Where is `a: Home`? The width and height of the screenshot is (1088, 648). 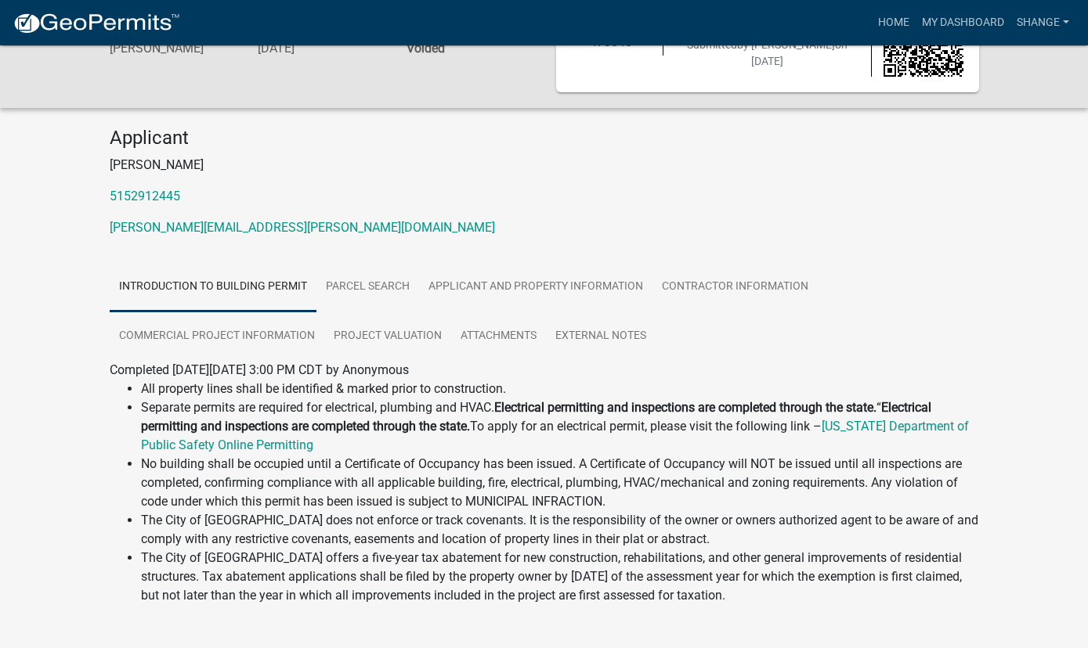 a: Home is located at coordinates (893, 23).